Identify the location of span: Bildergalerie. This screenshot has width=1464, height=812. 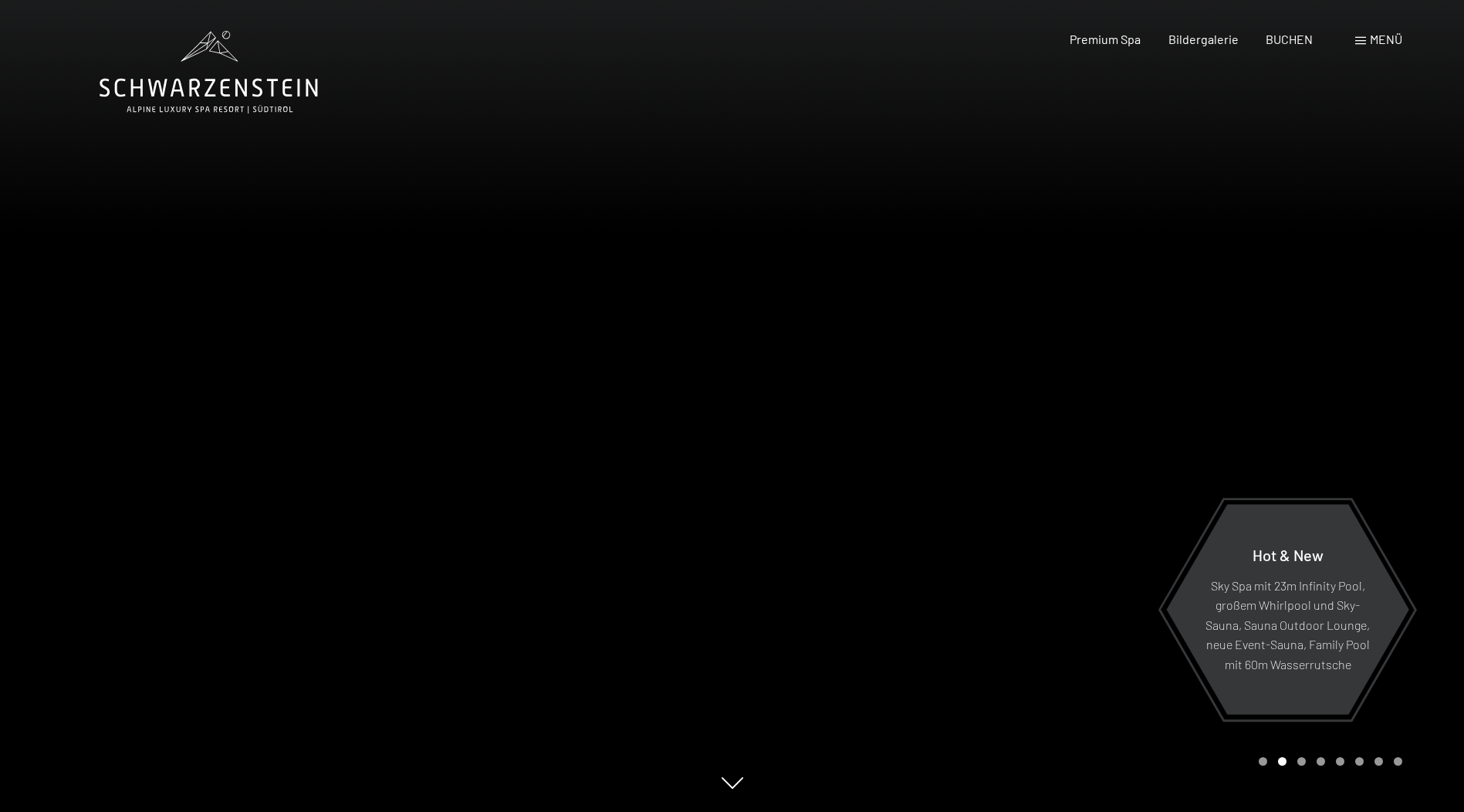
(1203, 39).